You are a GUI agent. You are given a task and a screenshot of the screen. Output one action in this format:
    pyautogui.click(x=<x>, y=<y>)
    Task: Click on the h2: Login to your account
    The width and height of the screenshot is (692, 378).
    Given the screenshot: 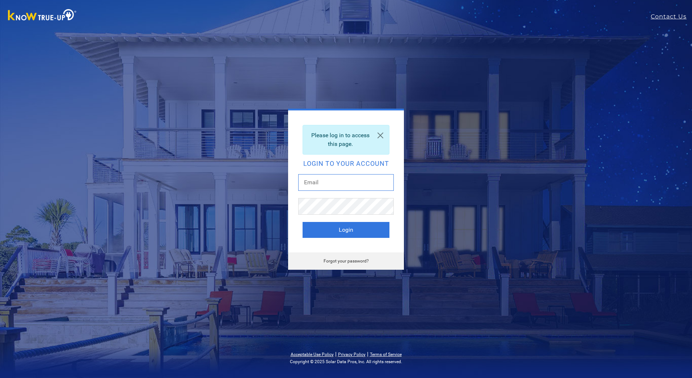 What is the action you would take?
    pyautogui.click(x=346, y=164)
    